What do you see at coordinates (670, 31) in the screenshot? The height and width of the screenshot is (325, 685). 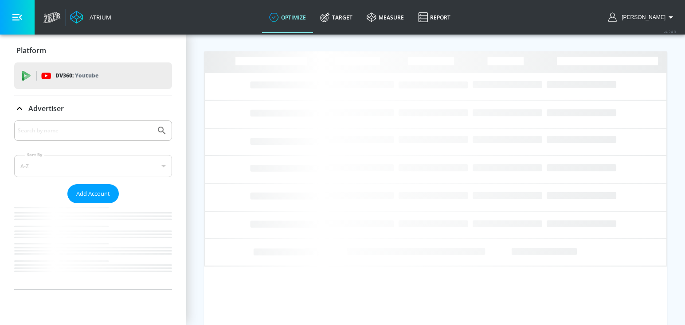 I see `span: v 4.24.0` at bounding box center [670, 31].